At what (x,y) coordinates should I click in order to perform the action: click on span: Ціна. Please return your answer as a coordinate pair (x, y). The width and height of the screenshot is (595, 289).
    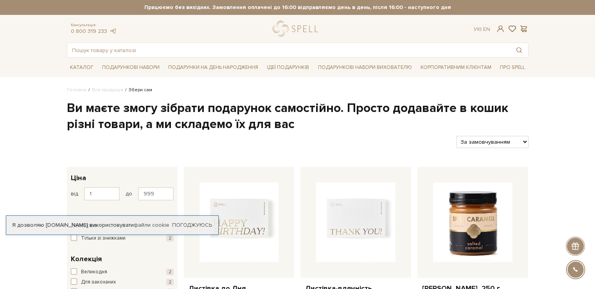
    Looking at the image, I should click on (78, 178).